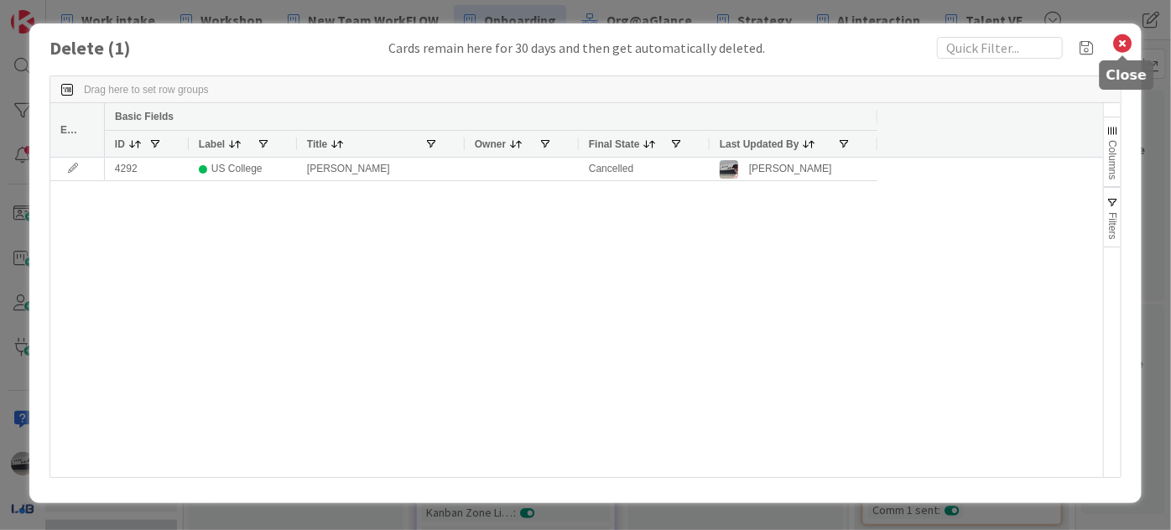 The width and height of the screenshot is (1171, 530). I want to click on span: Edit, so click(69, 130).